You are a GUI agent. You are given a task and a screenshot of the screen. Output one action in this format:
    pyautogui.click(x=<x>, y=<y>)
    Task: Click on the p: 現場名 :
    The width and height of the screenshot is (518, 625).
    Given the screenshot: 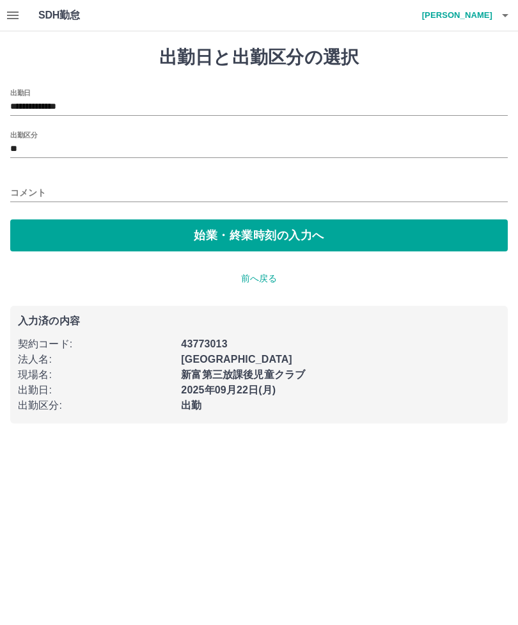 What is the action you would take?
    pyautogui.click(x=95, y=375)
    